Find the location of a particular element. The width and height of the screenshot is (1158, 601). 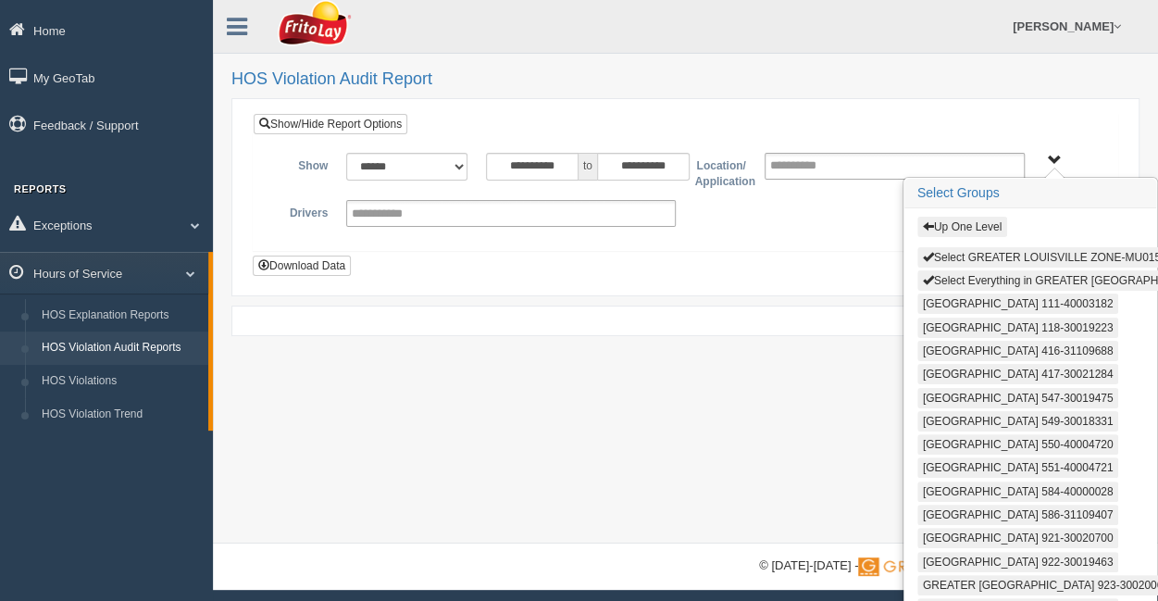

button: Up One Level is located at coordinates (962, 227).